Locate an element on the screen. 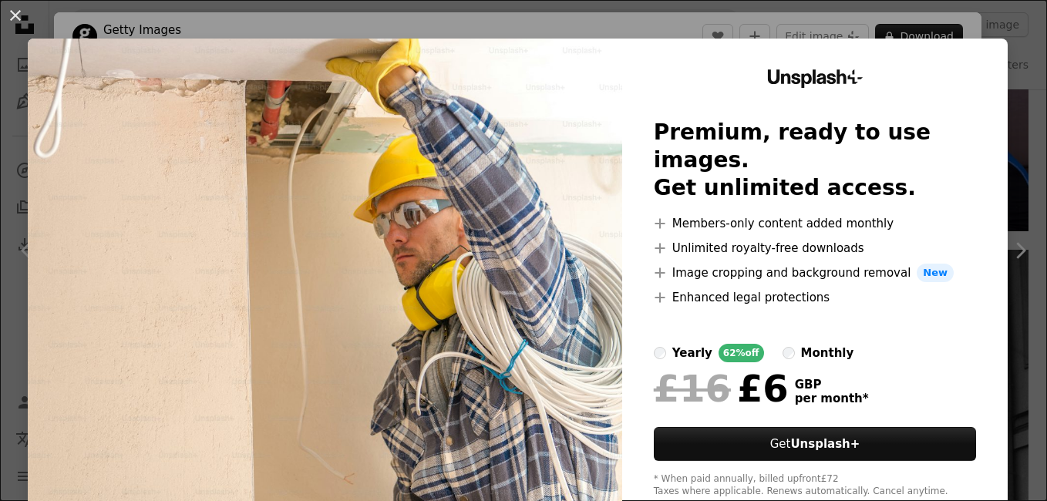 This screenshot has height=501, width=1047. div: 62% off is located at coordinates (741, 353).